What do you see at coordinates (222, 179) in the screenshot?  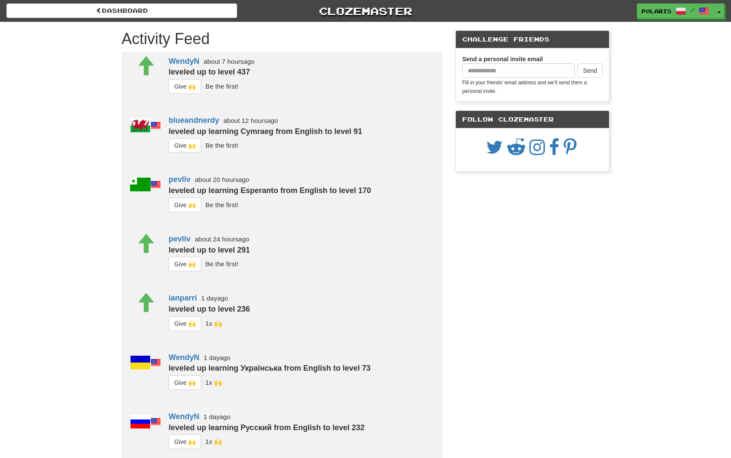 I see `small: about 20 hours ago` at bounding box center [222, 179].